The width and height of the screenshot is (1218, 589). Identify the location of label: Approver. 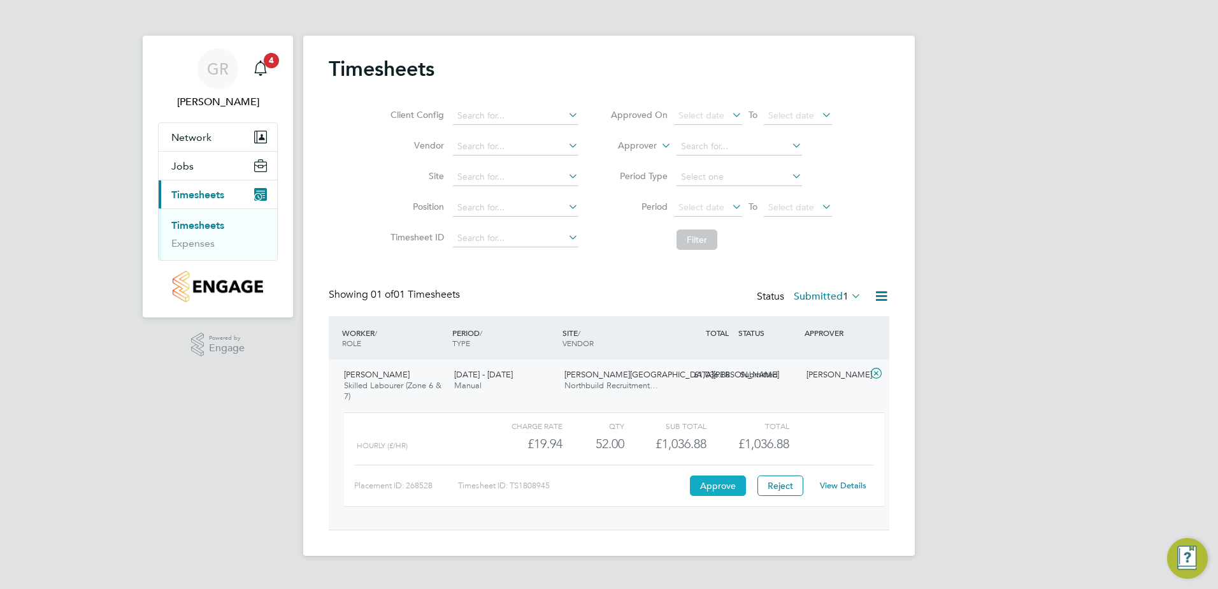
(628, 146).